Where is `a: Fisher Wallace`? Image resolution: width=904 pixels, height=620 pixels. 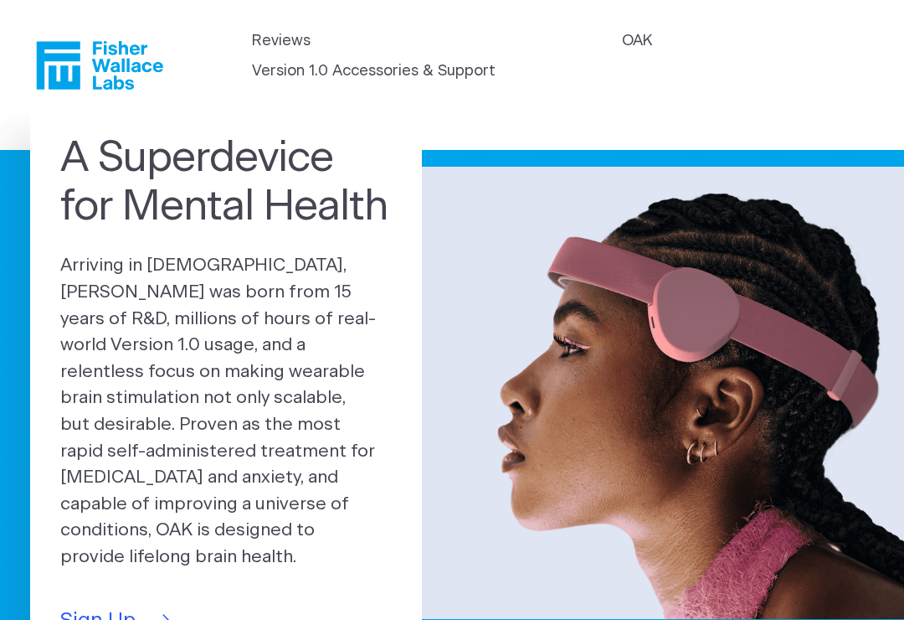
a: Fisher Wallace is located at coordinates (100, 65).